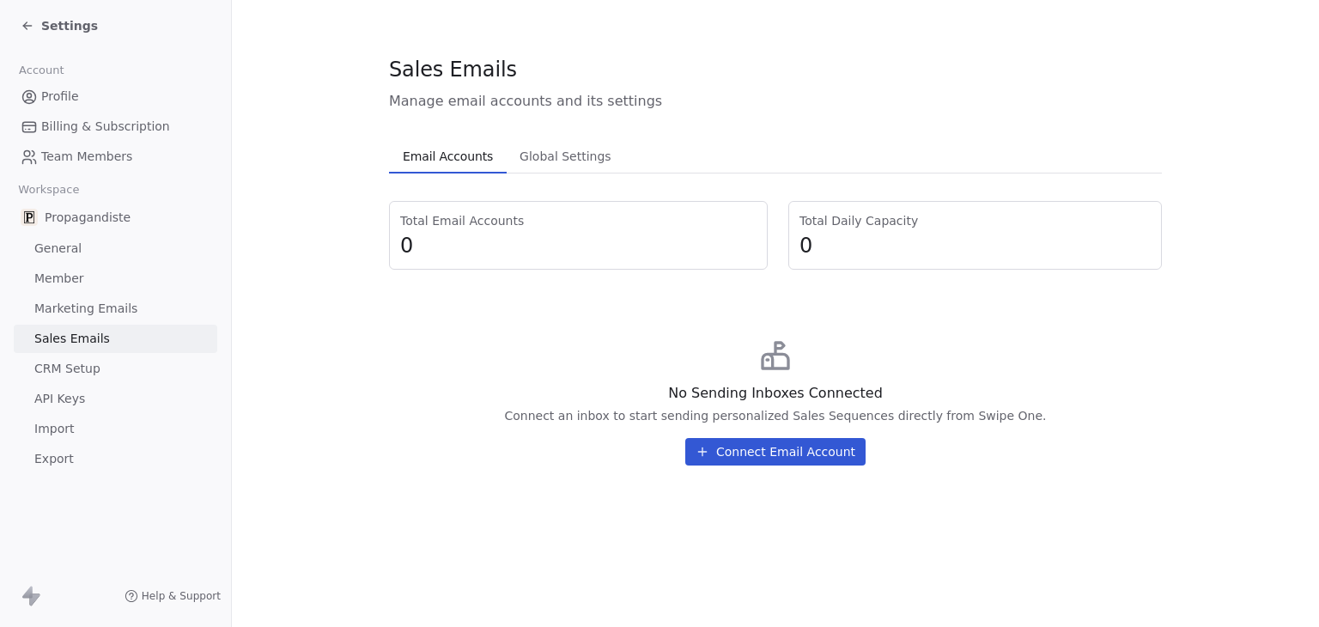 This screenshot has height=627, width=1319. Describe the element at coordinates (106, 126) in the screenshot. I see `span: Billing & Subscription` at that location.